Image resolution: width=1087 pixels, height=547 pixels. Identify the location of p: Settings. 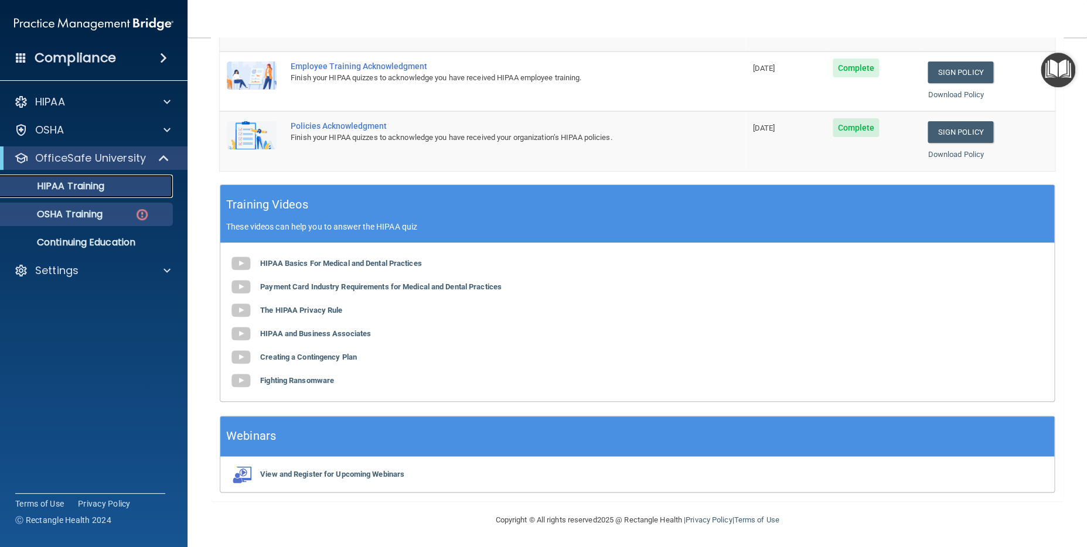
(57, 271).